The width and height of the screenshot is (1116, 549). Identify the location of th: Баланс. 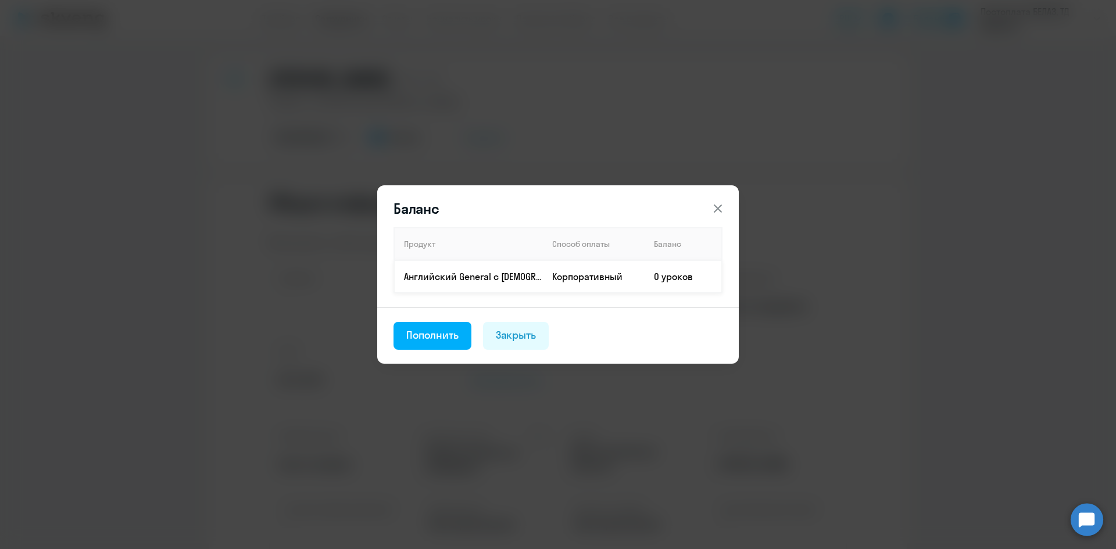
(683, 244).